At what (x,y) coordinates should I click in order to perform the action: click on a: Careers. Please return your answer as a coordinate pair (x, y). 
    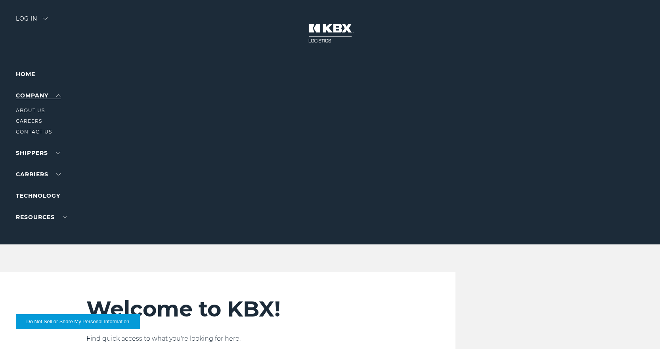
    Looking at the image, I should click on (29, 121).